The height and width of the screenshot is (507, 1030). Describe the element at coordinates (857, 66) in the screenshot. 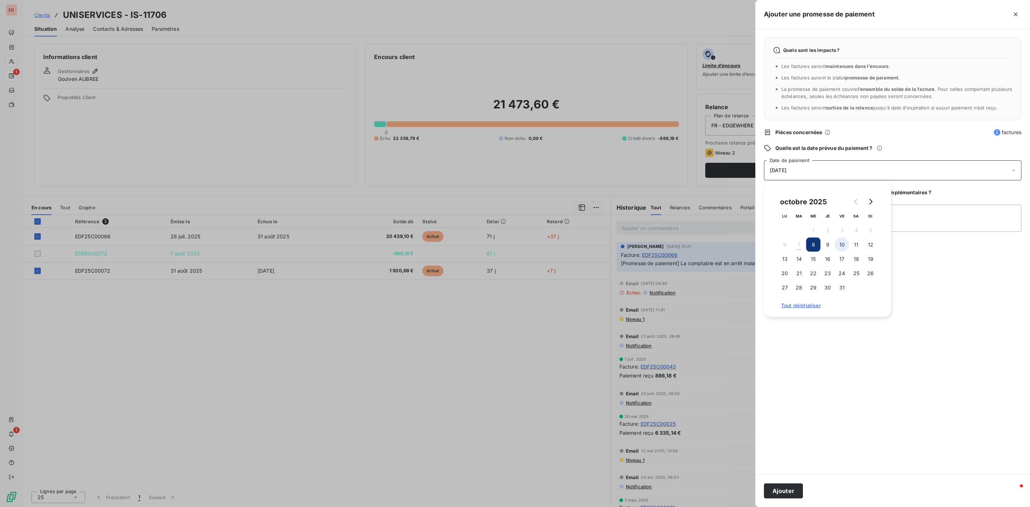

I see `span: maintenues dans l’encours` at that location.